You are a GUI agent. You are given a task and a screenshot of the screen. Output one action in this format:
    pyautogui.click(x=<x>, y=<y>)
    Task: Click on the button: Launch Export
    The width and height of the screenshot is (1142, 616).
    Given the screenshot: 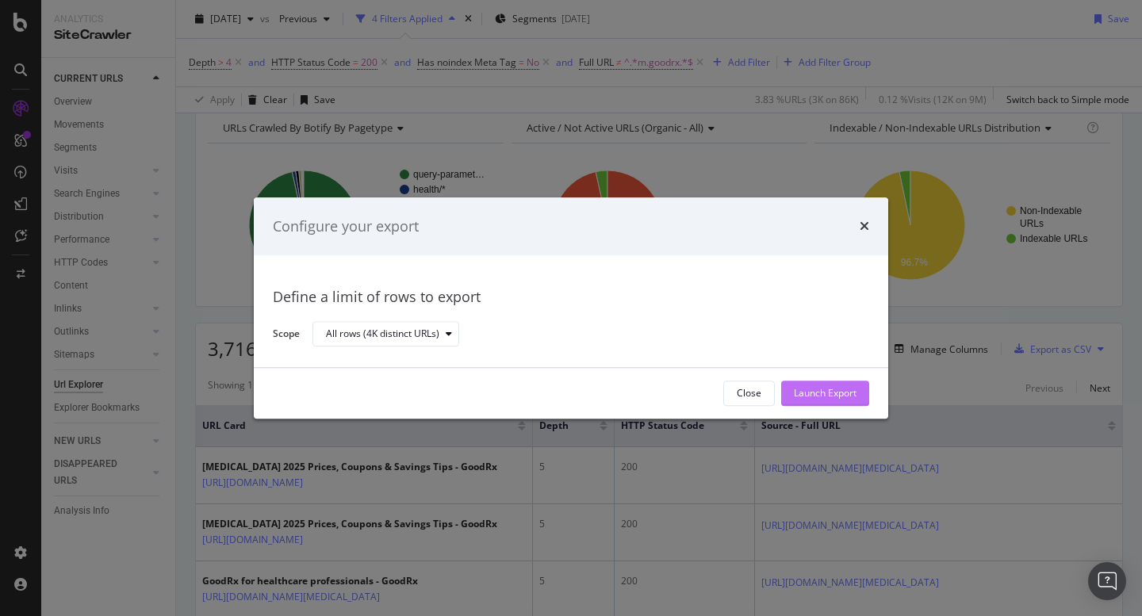 What is the action you would take?
    pyautogui.click(x=825, y=393)
    